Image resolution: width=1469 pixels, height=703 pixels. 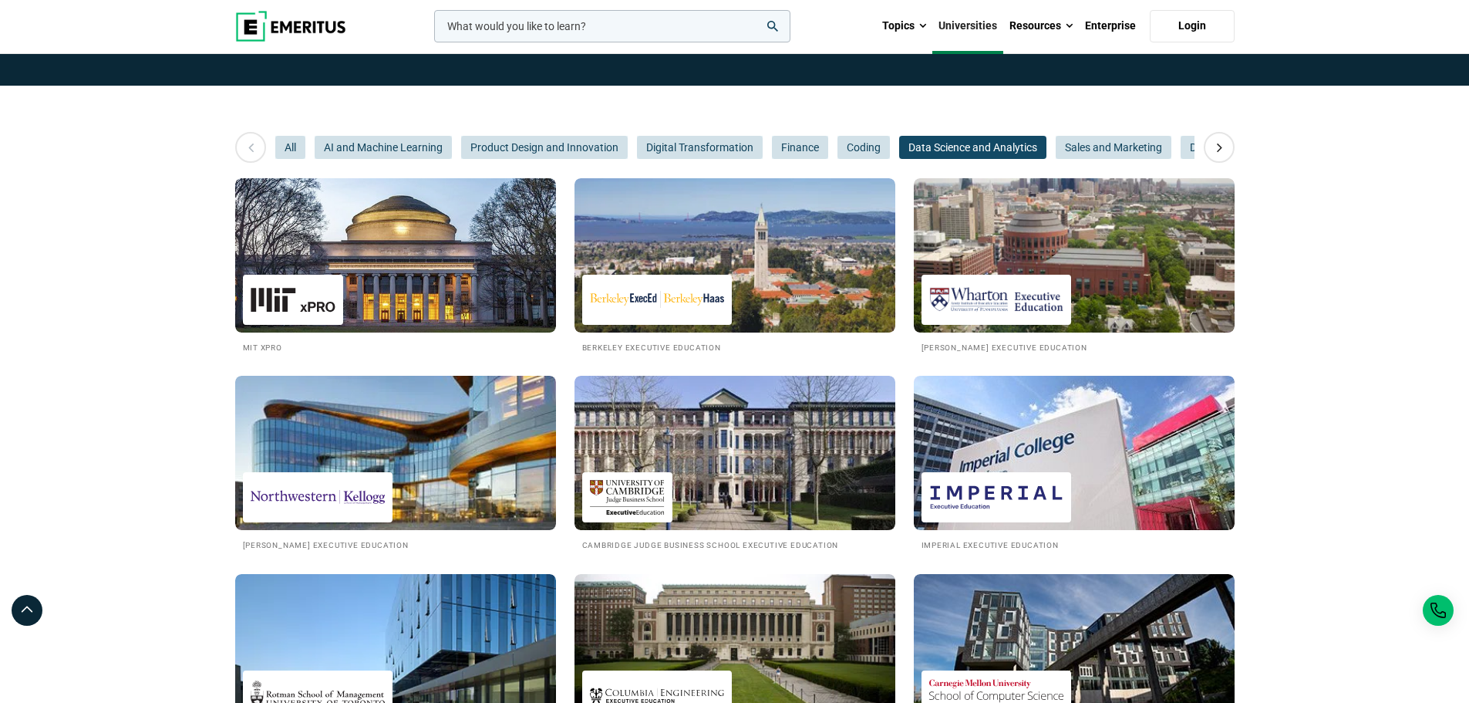 I want to click on button: AI and Machine Learning, so click(x=383, y=147).